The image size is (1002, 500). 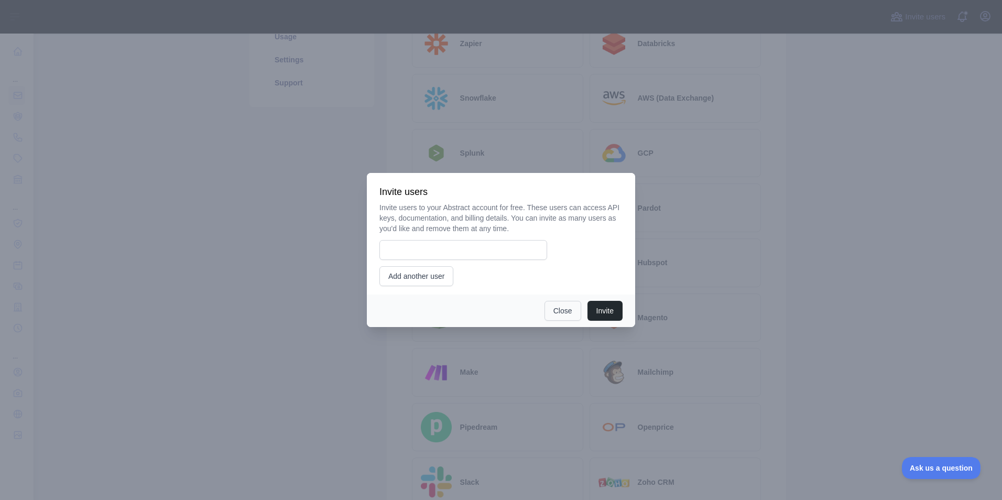 I want to click on h3: Invite users, so click(x=501, y=192).